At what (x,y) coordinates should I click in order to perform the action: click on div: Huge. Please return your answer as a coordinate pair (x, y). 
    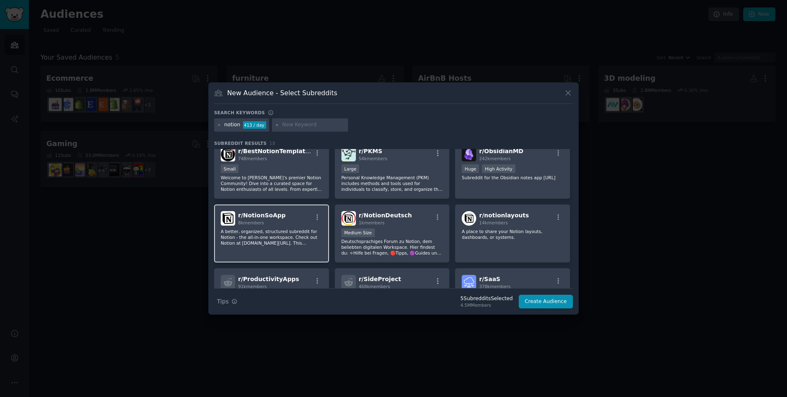
    Looking at the image, I should click on (471, 168).